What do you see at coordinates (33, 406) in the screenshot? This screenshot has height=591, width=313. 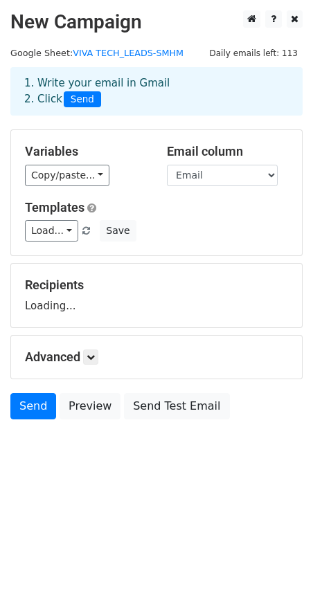 I see `a: Send` at bounding box center [33, 406].